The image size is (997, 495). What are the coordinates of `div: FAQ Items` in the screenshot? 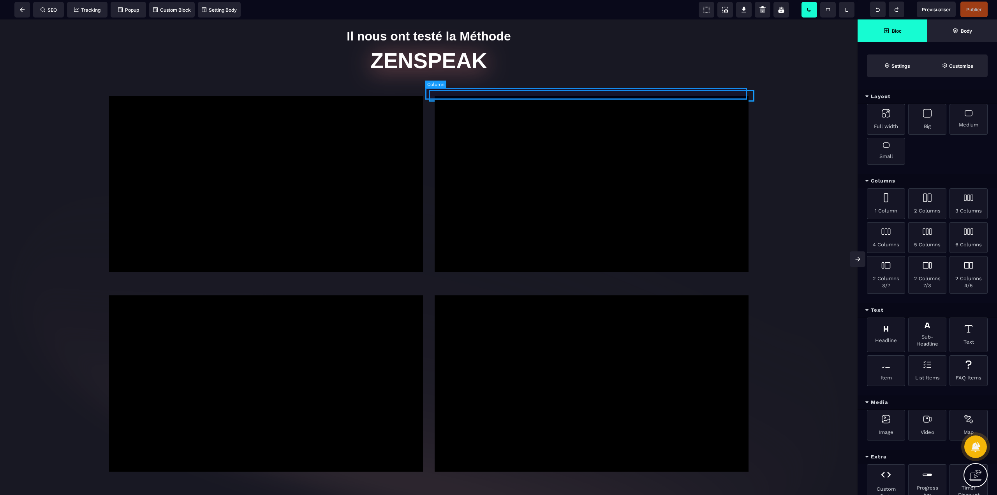 It's located at (969, 371).